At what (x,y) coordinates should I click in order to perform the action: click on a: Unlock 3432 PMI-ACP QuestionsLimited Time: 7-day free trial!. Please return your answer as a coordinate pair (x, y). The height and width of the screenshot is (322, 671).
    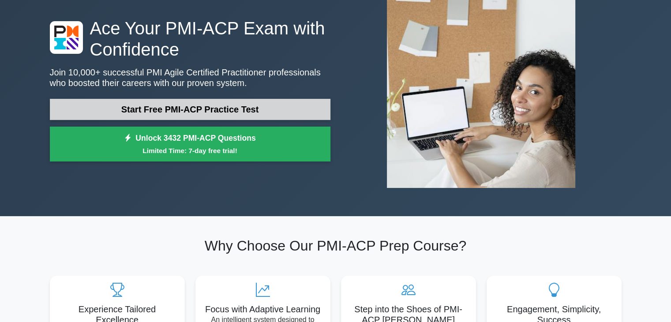
    Looking at the image, I should click on (190, 144).